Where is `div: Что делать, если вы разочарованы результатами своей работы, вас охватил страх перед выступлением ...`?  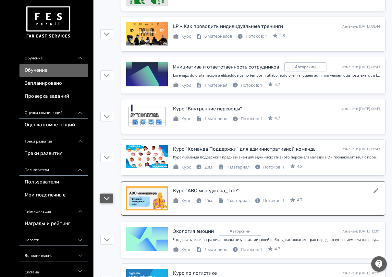
div: Что делать, если вы разочарованы результатами своей работы, вас охватил страх перед выступлением ... is located at coordinates (277, 240).